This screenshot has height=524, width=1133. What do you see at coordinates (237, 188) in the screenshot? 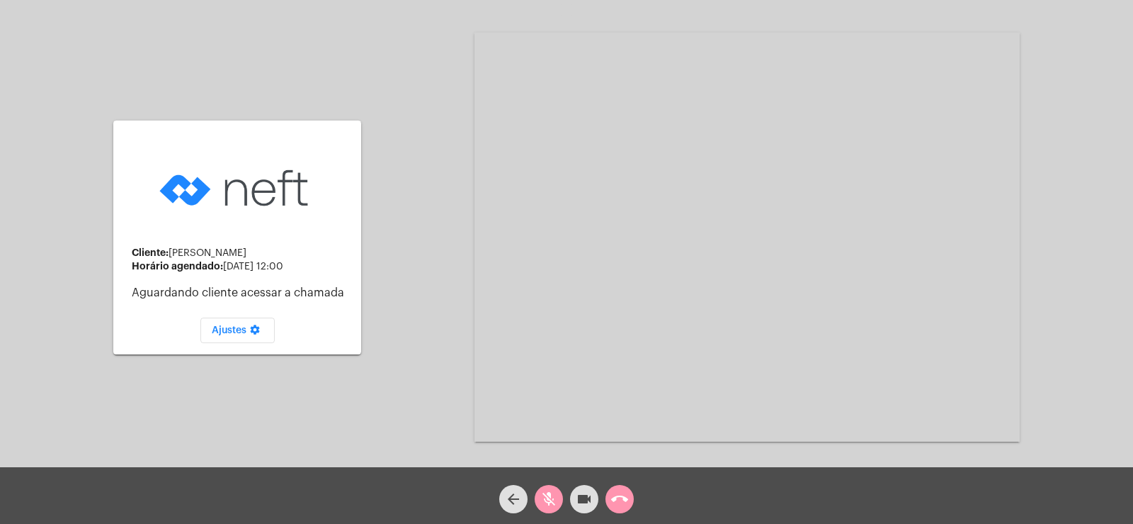
I see `img: logo-neft-novo-2.png` at bounding box center [237, 188].